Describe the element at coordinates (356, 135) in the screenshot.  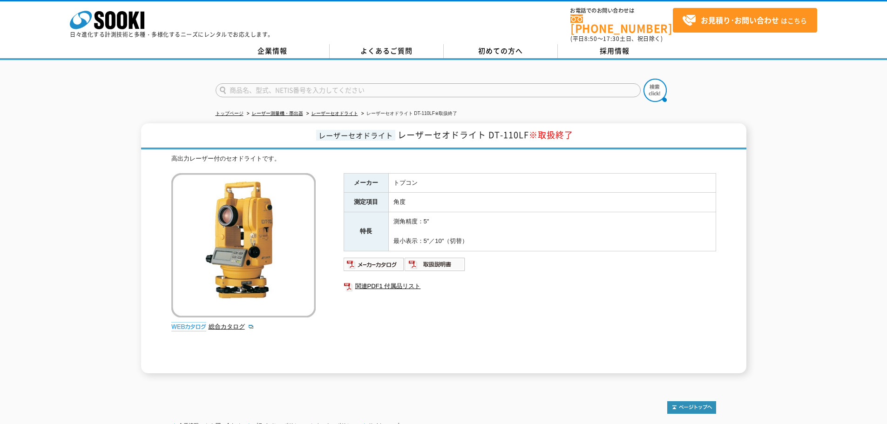
I see `span: レーザーセオドライト` at that location.